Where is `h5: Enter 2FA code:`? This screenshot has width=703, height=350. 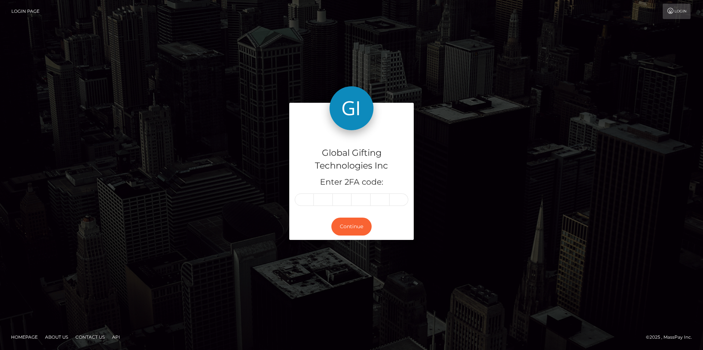 h5: Enter 2FA code: is located at coordinates (351, 182).